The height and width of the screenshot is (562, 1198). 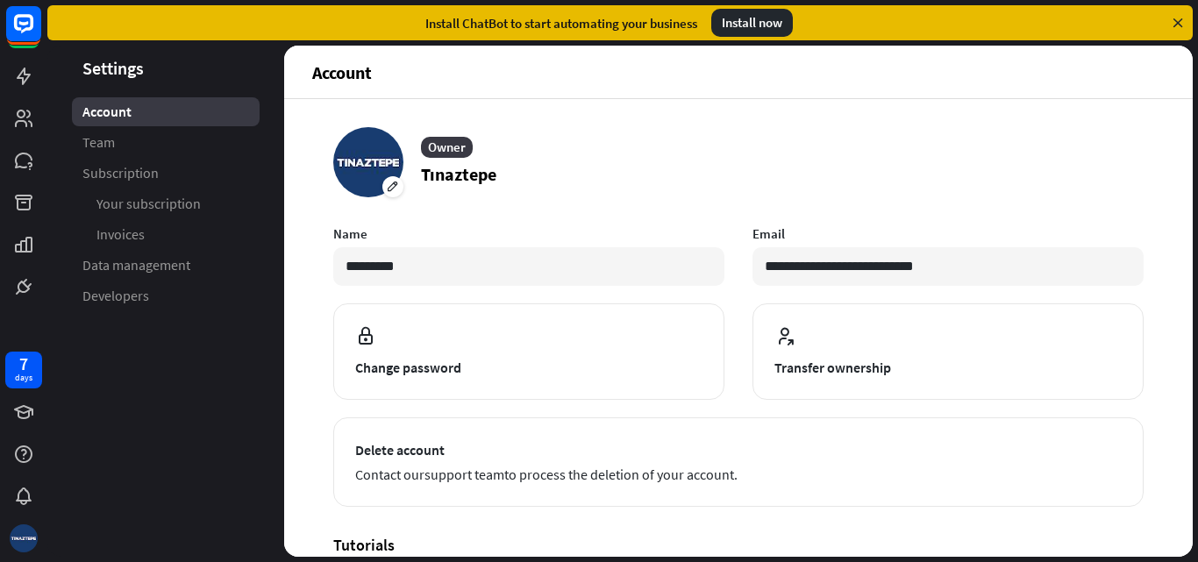 I want to click on span: Change password, so click(x=529, y=367).